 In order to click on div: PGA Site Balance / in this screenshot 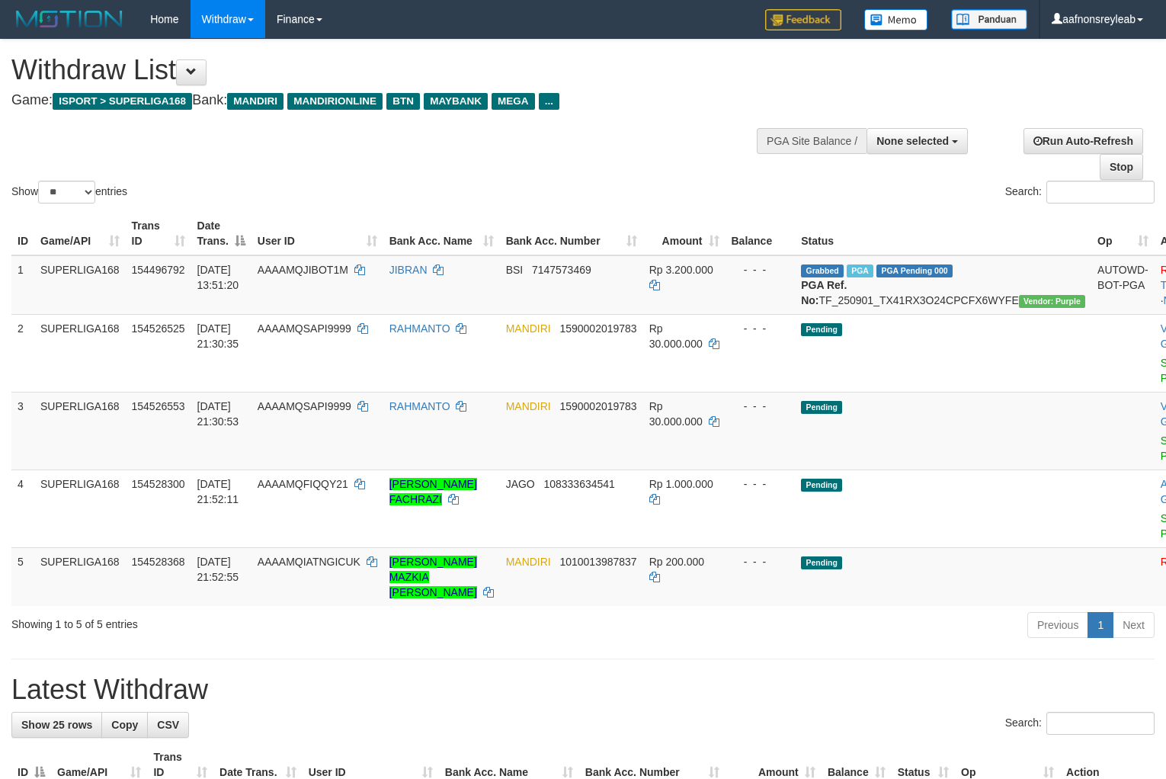, I will do `click(811, 141)`.